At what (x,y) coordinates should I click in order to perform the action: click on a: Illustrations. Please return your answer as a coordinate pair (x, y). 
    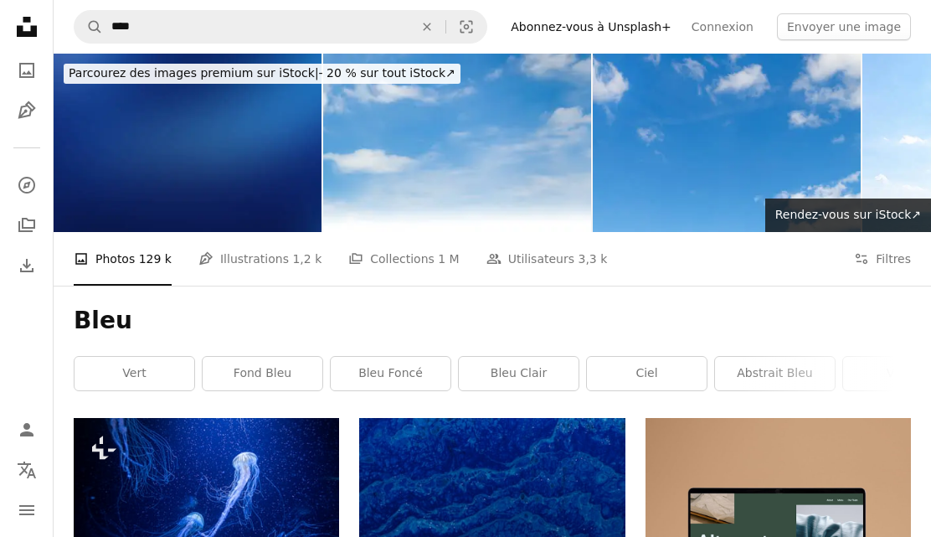
    Looking at the image, I should click on (27, 111).